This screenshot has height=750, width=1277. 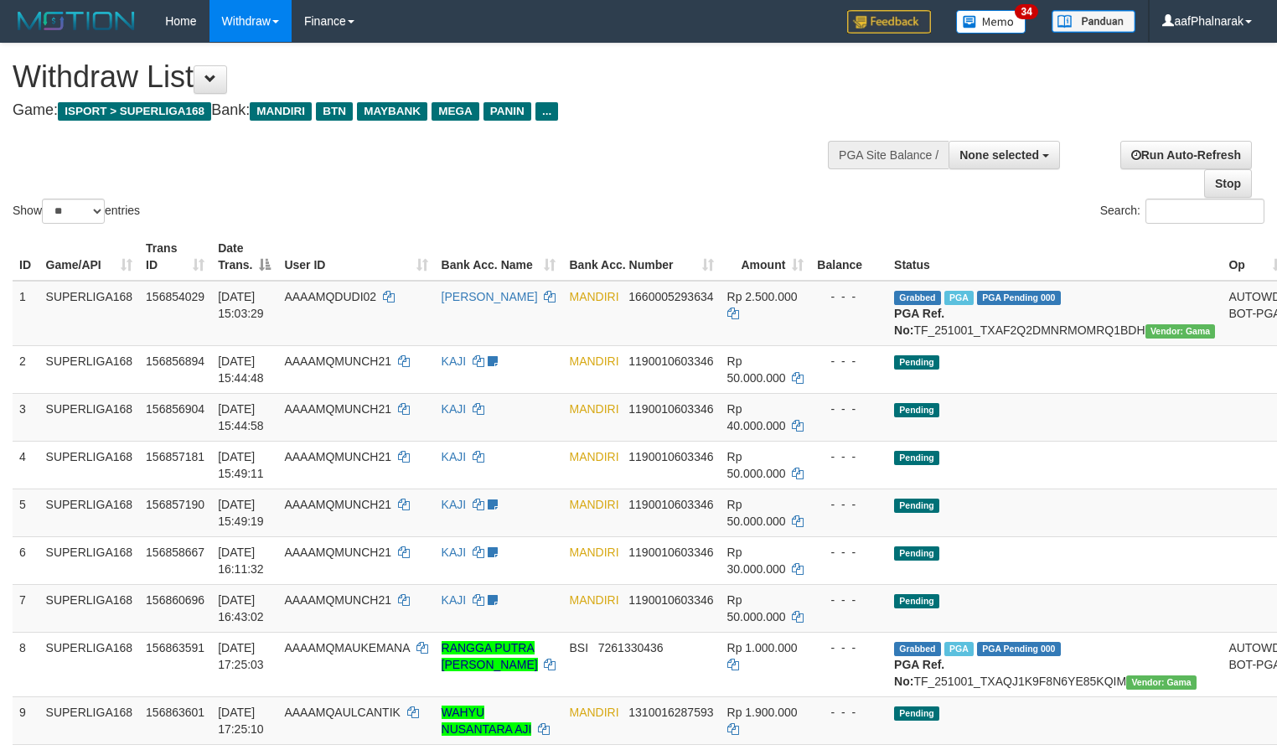 I want to click on select: Showentries, so click(x=73, y=211).